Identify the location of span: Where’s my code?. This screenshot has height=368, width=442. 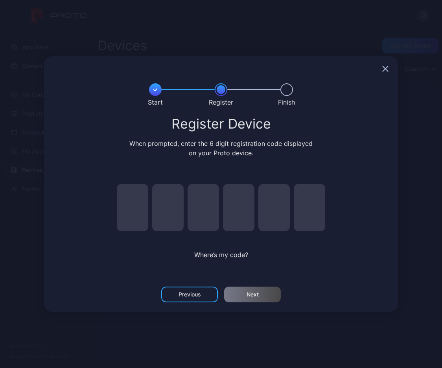
(221, 255).